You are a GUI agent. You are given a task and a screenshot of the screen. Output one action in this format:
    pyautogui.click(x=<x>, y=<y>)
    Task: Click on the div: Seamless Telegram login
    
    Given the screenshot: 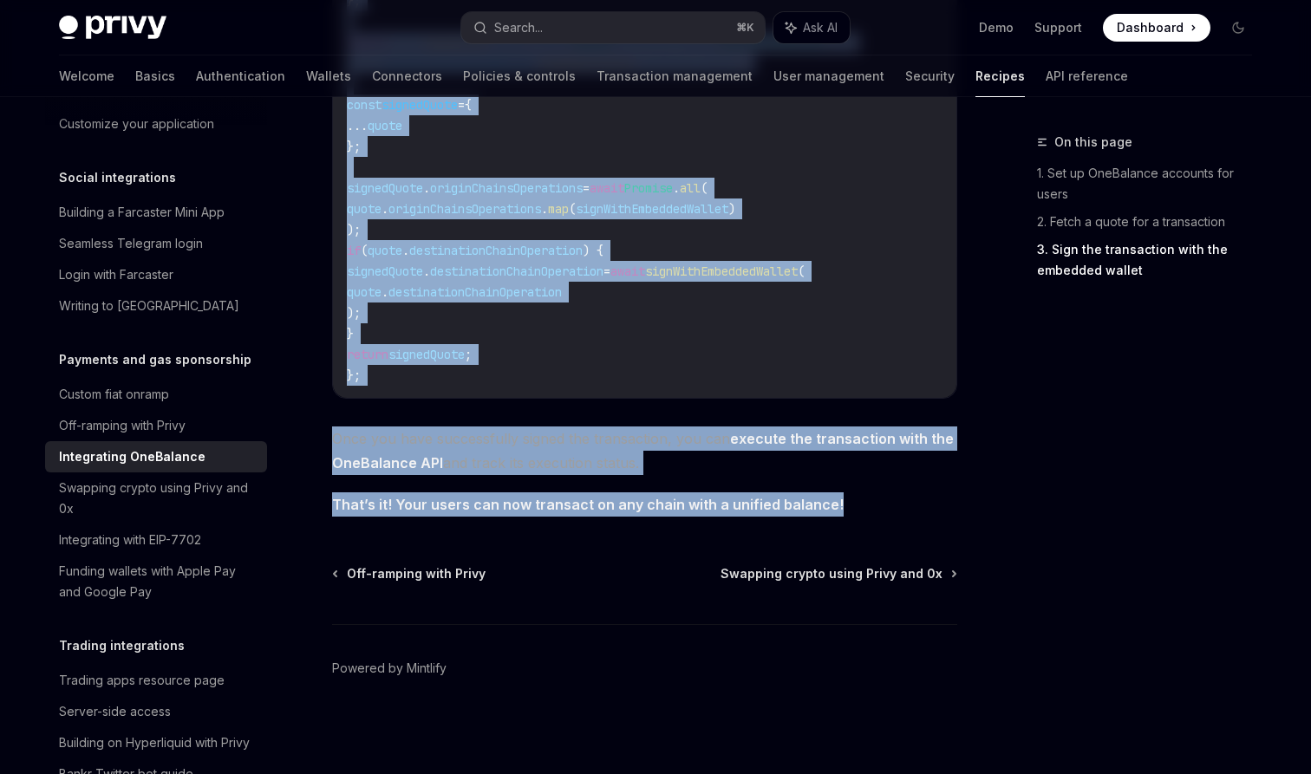 What is the action you would take?
    pyautogui.click(x=131, y=244)
    